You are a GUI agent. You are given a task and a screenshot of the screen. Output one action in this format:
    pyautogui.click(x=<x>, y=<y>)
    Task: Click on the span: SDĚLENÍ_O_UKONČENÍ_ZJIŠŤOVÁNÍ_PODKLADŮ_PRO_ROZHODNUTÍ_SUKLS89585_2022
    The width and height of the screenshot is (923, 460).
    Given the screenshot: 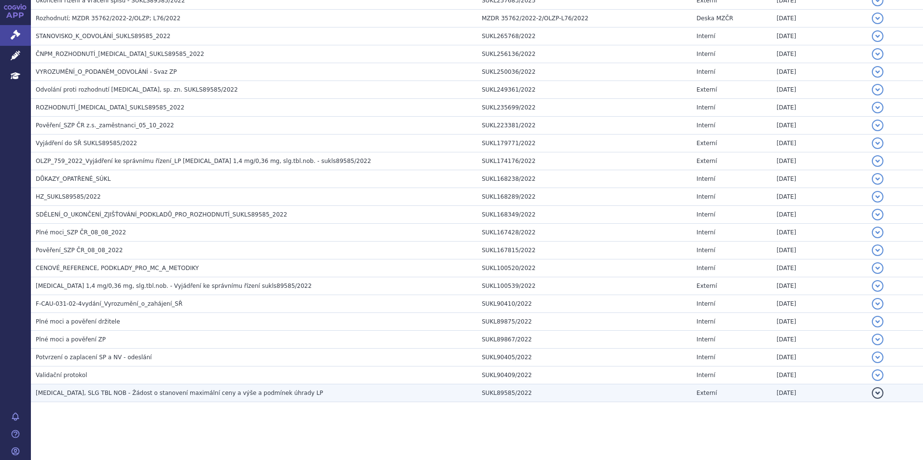 What is the action you would take?
    pyautogui.click(x=161, y=215)
    